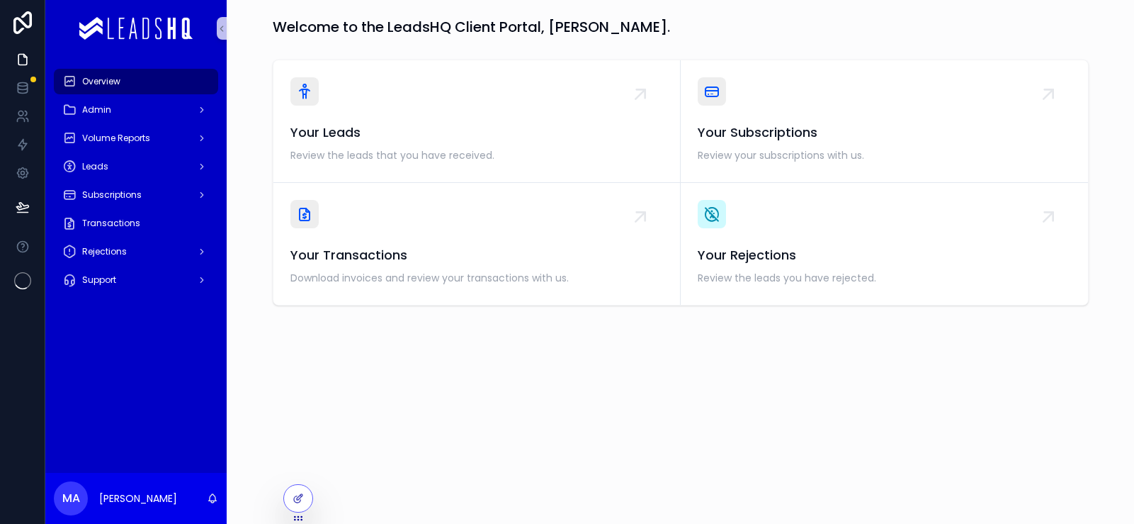 This screenshot has width=1134, height=524. Describe the element at coordinates (477, 278) in the screenshot. I see `span: Download invoices and review your transactions with us.` at that location.